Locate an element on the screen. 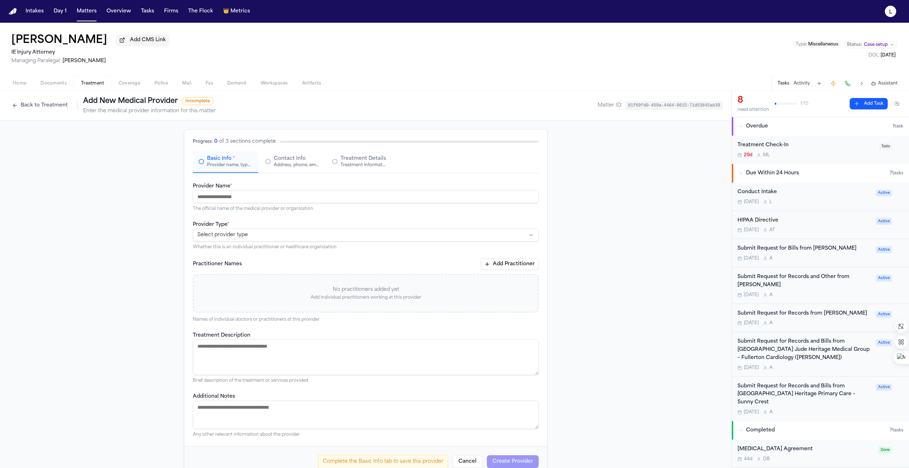  button: Activity is located at coordinates (802, 83).